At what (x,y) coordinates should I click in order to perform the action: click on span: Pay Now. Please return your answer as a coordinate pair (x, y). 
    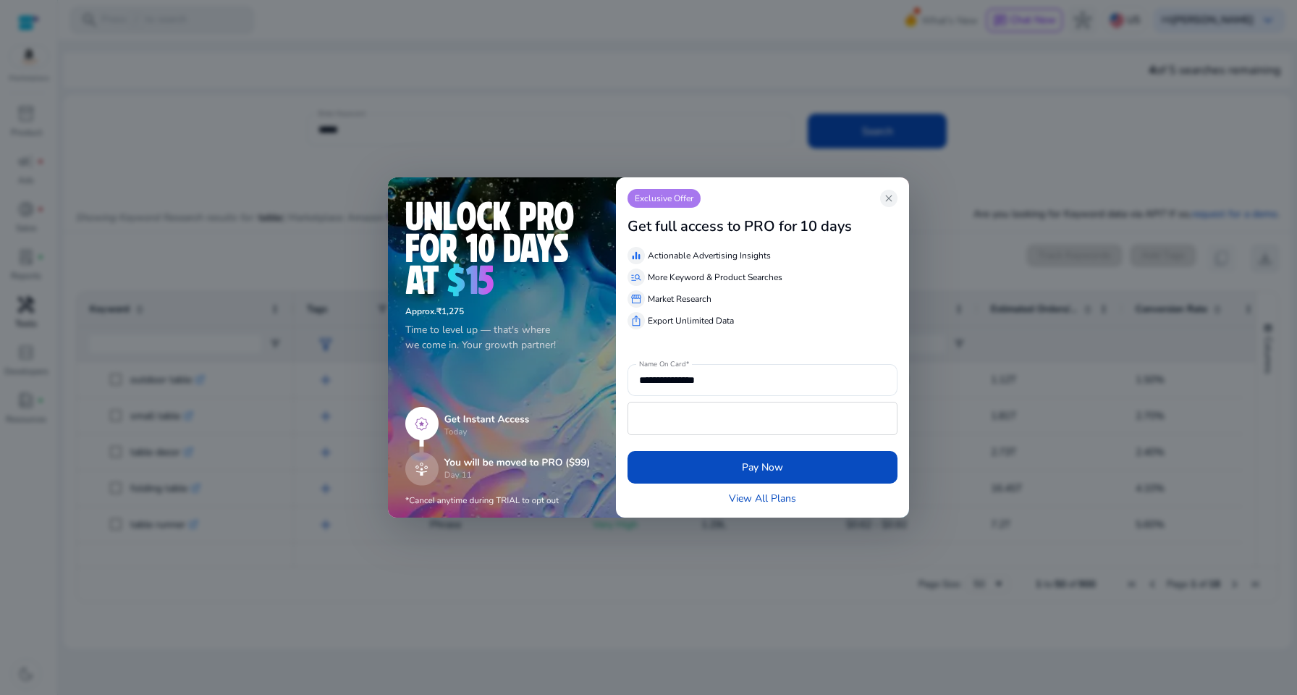
    Looking at the image, I should click on (762, 467).